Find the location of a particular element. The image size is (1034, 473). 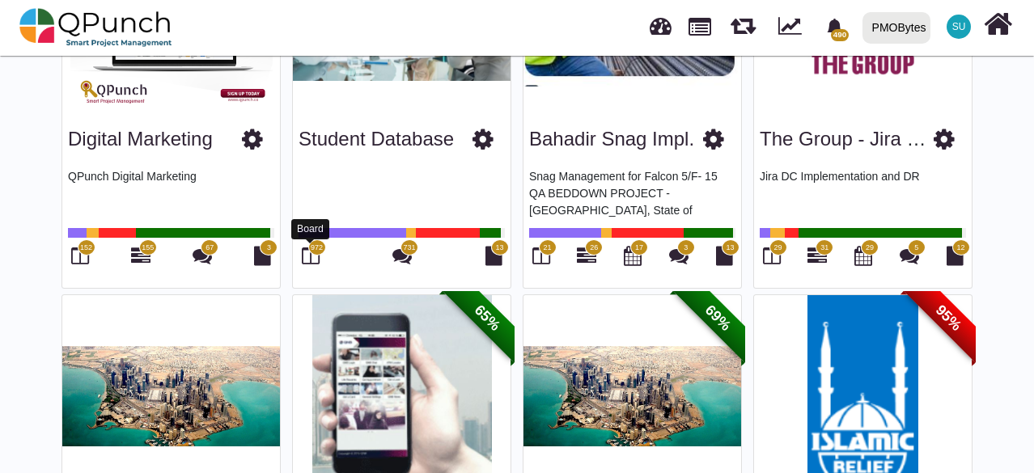

span: 67 is located at coordinates (209, 248).